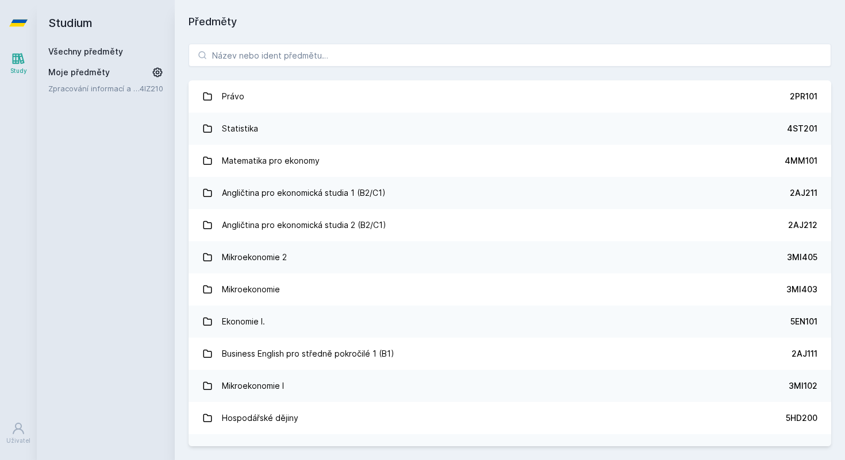  Describe the element at coordinates (804, 354) in the screenshot. I see `div: 2AJ111` at that location.